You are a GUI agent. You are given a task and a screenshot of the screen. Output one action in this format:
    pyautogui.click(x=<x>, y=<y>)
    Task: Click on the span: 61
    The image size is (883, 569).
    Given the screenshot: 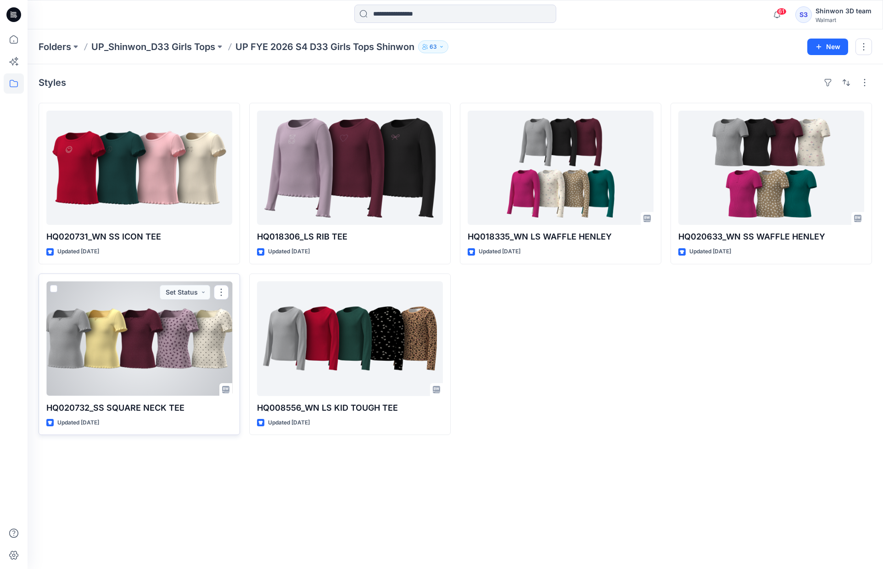 What is the action you would take?
    pyautogui.click(x=782, y=11)
    